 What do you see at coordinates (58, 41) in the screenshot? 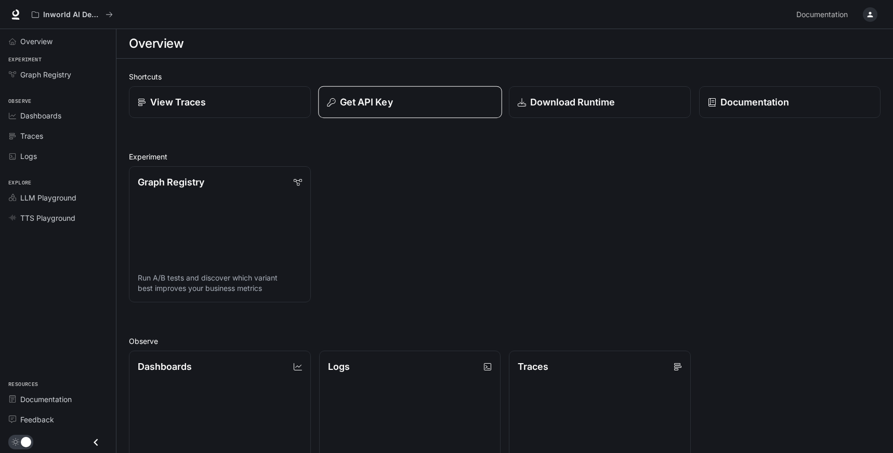
I see `a: Overview` at bounding box center [58, 41].